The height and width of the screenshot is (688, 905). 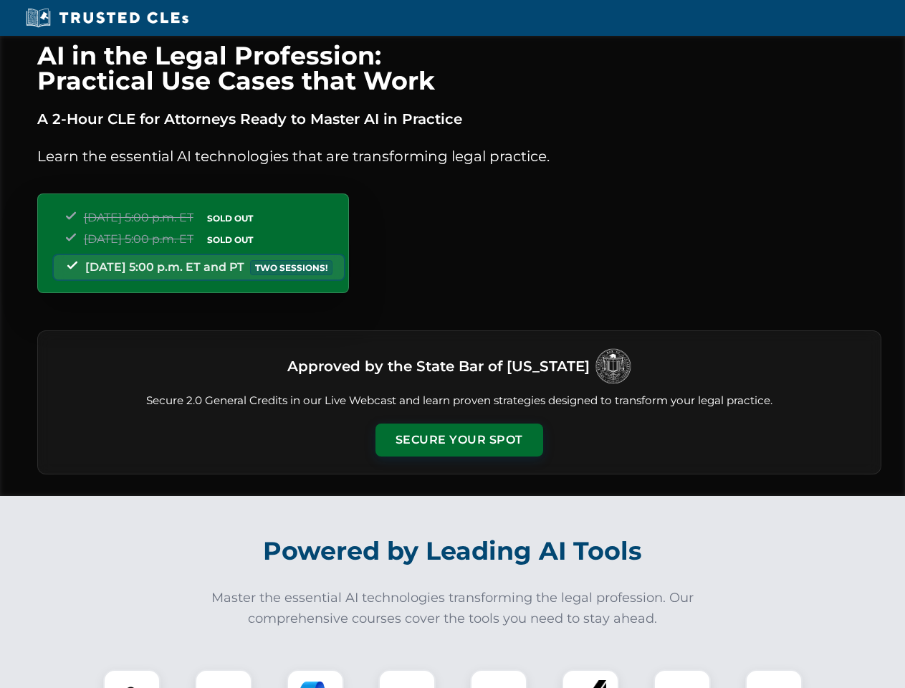 What do you see at coordinates (107, 18) in the screenshot?
I see `img: Trusted CLEs` at bounding box center [107, 18].